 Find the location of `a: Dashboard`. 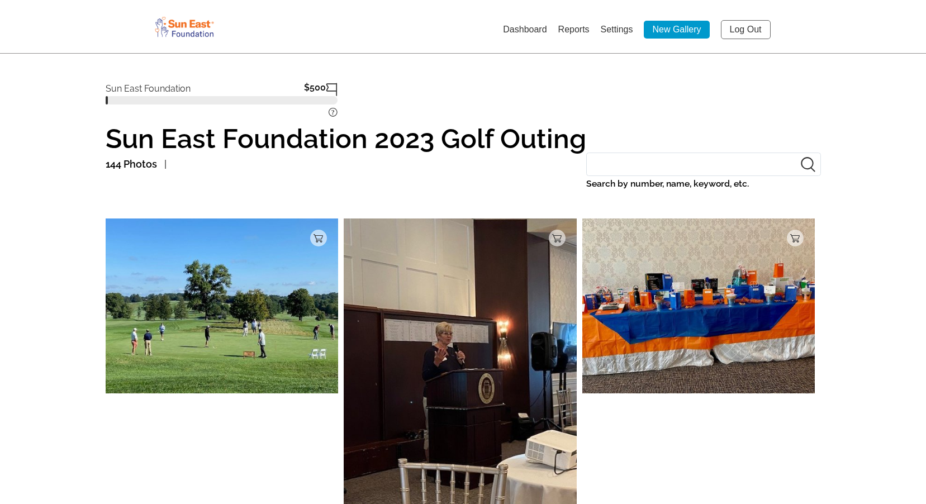

a: Dashboard is located at coordinates (525, 29).